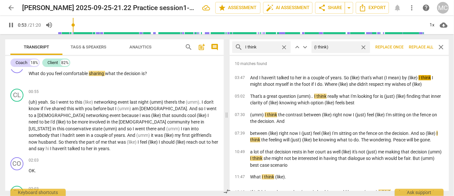 The height and width of the screenshot is (196, 454). What do you see at coordinates (188, 47) in the screenshot?
I see `button: Search` at bounding box center [188, 47].